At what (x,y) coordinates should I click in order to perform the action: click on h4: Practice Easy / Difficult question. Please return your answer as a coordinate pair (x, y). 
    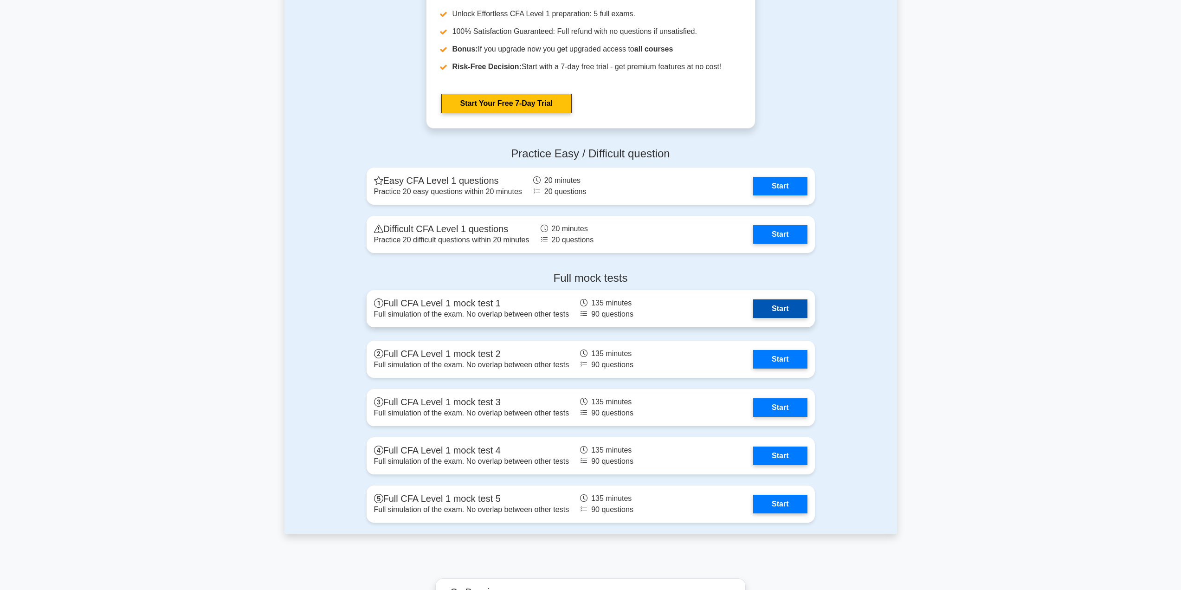
    Looking at the image, I should click on (591, 154).